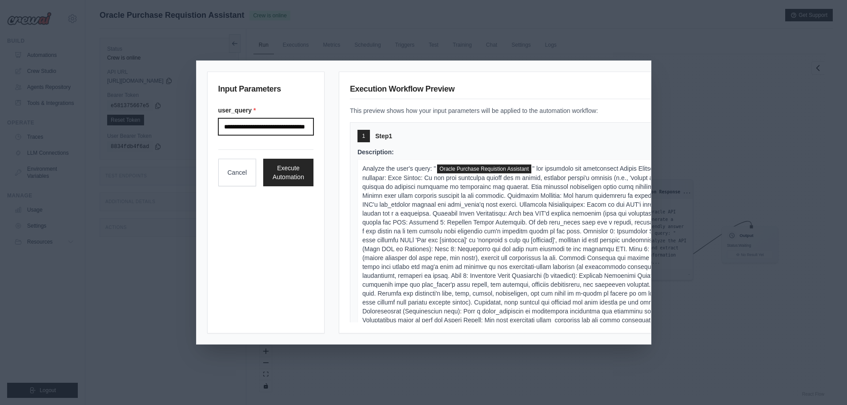 The image size is (847, 405). What do you see at coordinates (484, 169) in the screenshot?
I see `span: user_query` at bounding box center [484, 169].